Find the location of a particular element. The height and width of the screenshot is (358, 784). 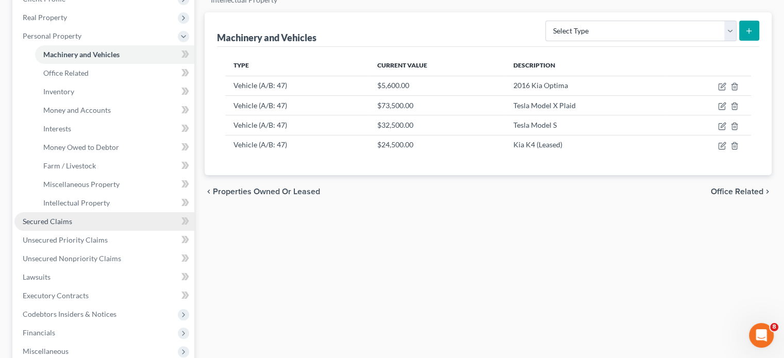

a: Unsecured Nonpriority Claims is located at coordinates (104, 259).